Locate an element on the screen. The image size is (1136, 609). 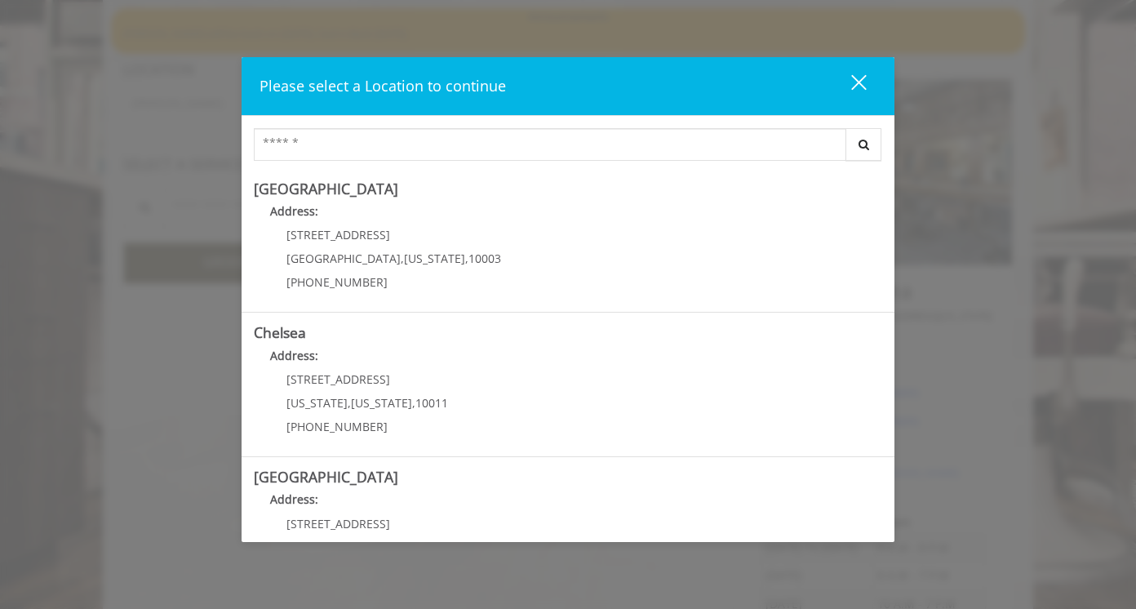
span: 10011 is located at coordinates (432, 402).